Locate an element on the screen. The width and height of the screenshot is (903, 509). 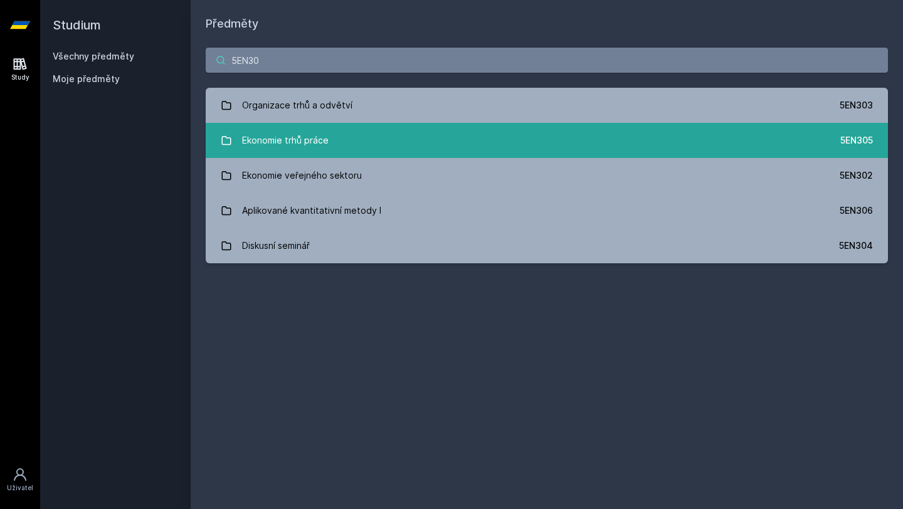
div: 5EN304 is located at coordinates (856, 246).